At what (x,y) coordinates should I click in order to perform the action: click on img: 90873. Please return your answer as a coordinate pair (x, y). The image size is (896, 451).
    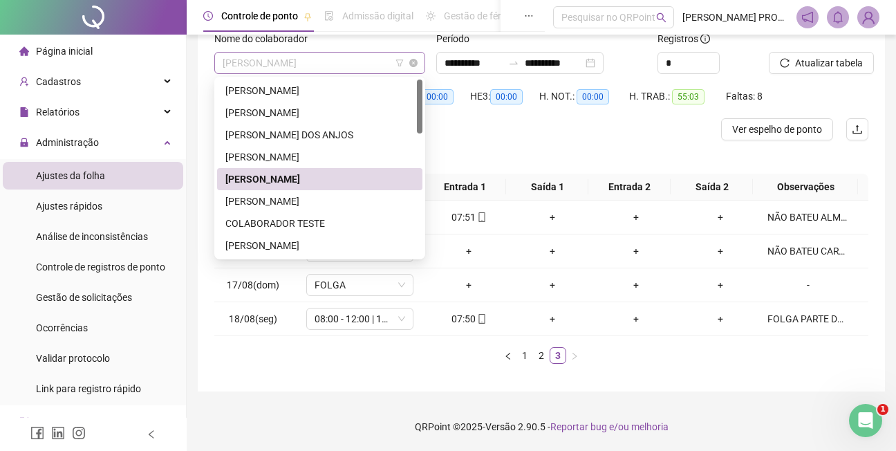
    Looking at the image, I should click on (868, 17).